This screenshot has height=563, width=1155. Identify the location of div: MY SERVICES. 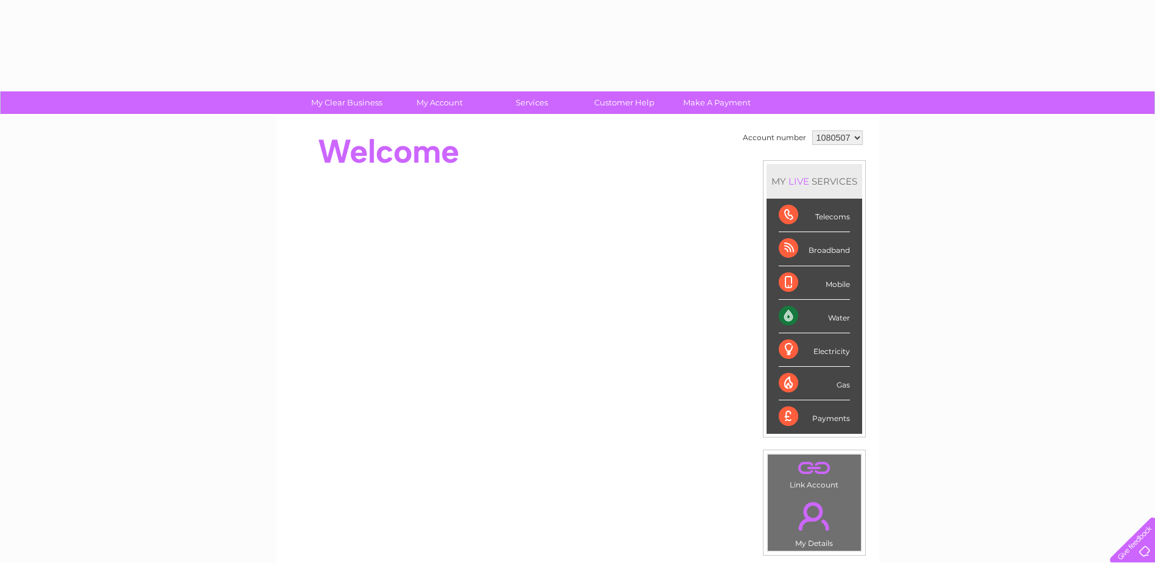
(814, 181).